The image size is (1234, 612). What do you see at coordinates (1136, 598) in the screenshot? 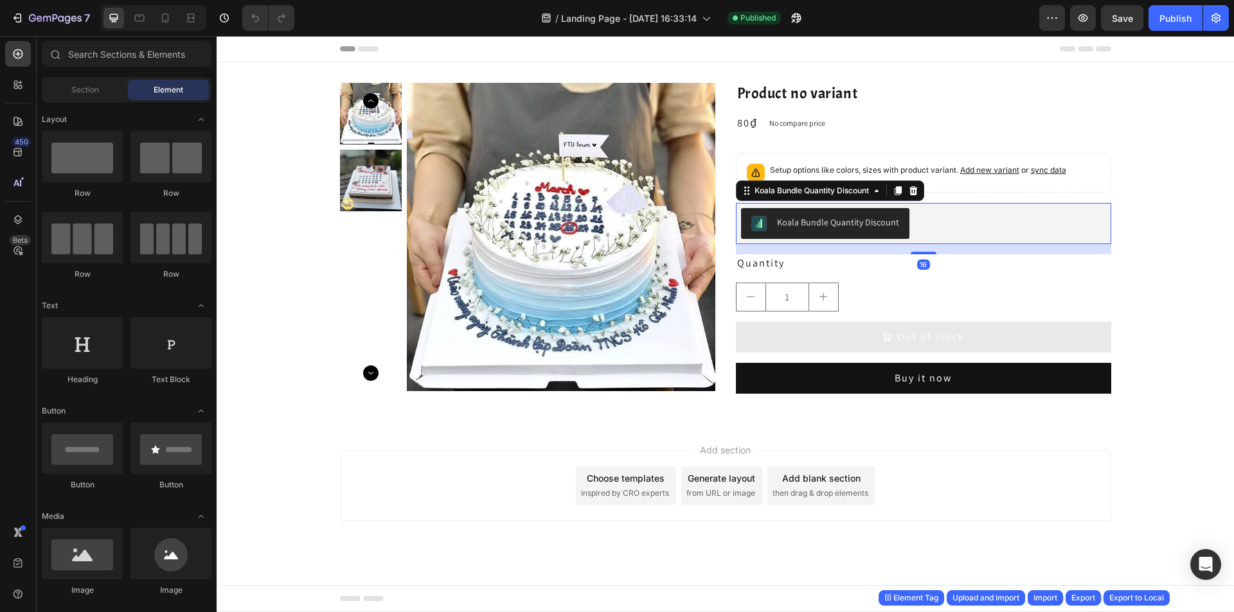
I see `button: Export to Local` at bounding box center [1136, 598].